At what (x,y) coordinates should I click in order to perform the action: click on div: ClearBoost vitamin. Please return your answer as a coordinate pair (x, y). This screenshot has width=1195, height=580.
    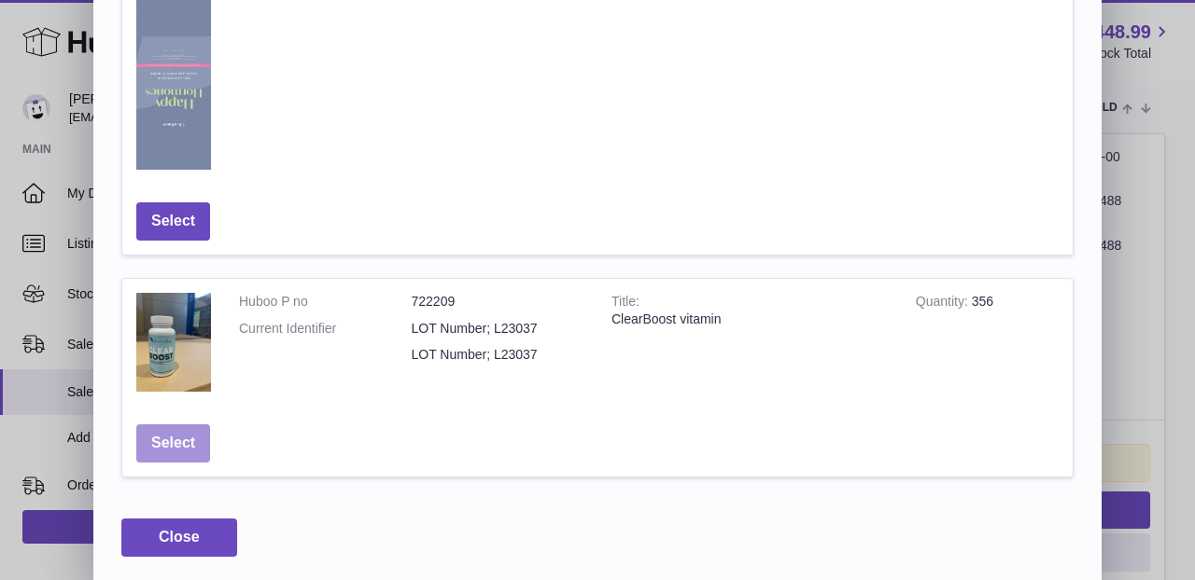
    Looking at the image, I should click on (749, 319).